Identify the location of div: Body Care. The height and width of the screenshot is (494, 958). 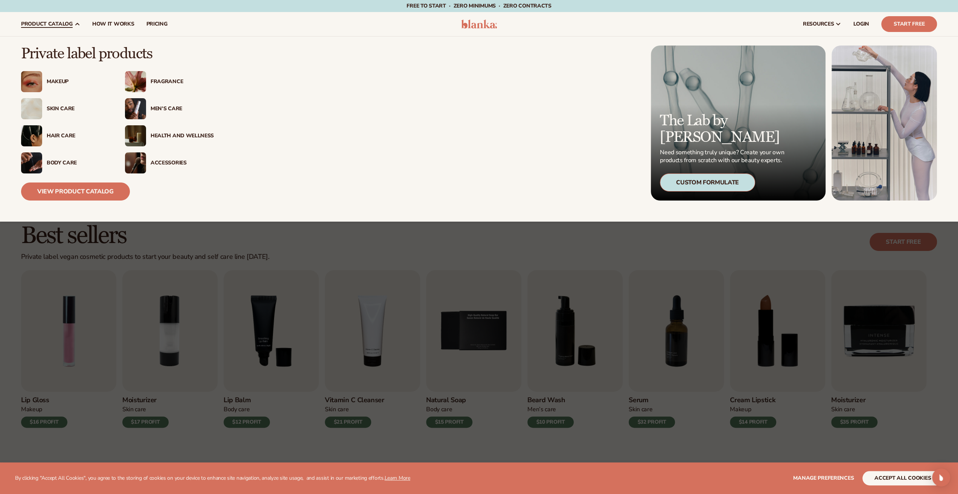
(78, 163).